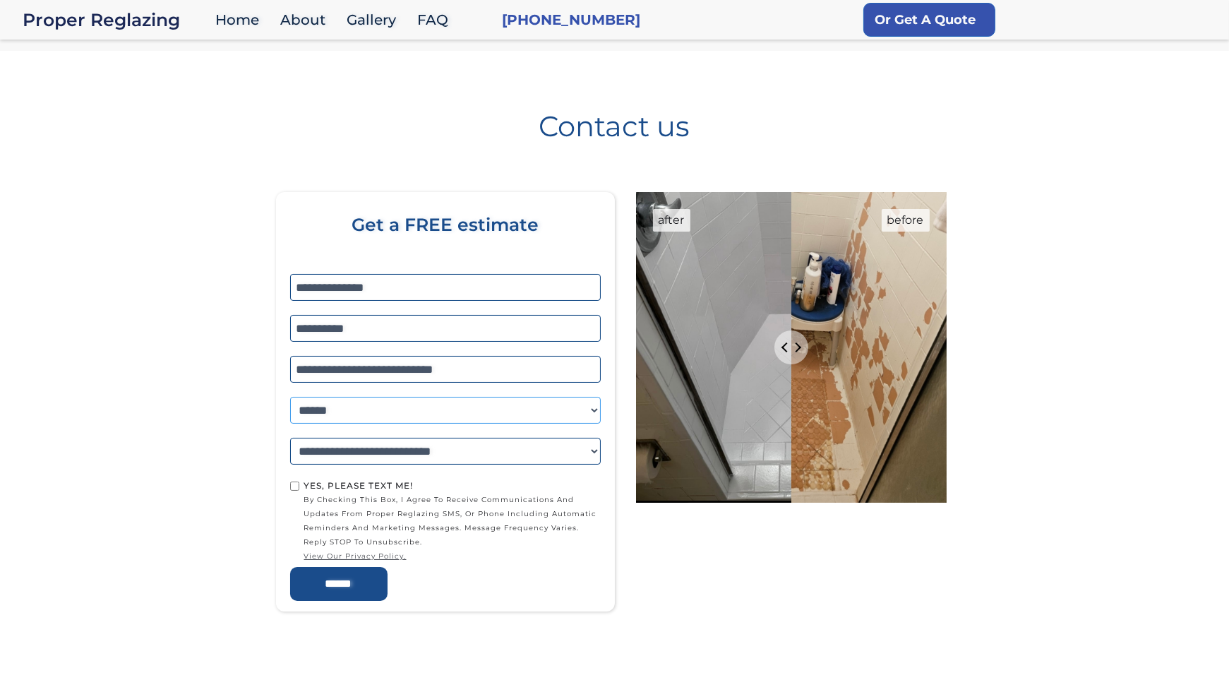 This screenshot has width=1229, height=680. I want to click on a: Gallery, so click(375, 20).